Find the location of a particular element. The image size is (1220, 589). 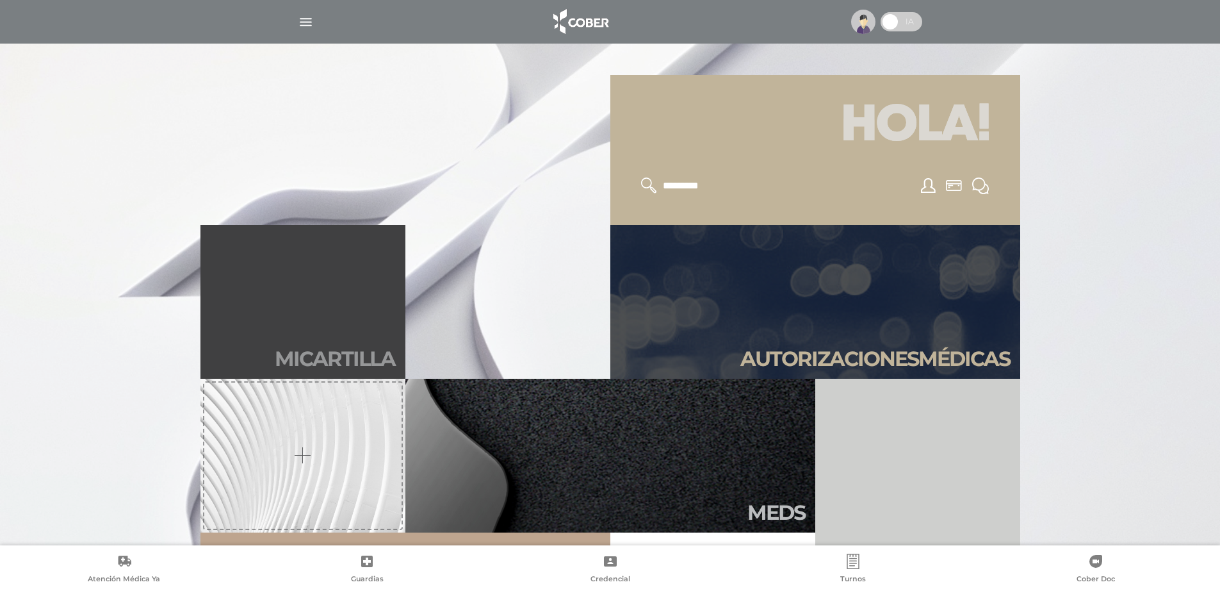

img: Cober_menu-lines-white.svg is located at coordinates (306, 22).